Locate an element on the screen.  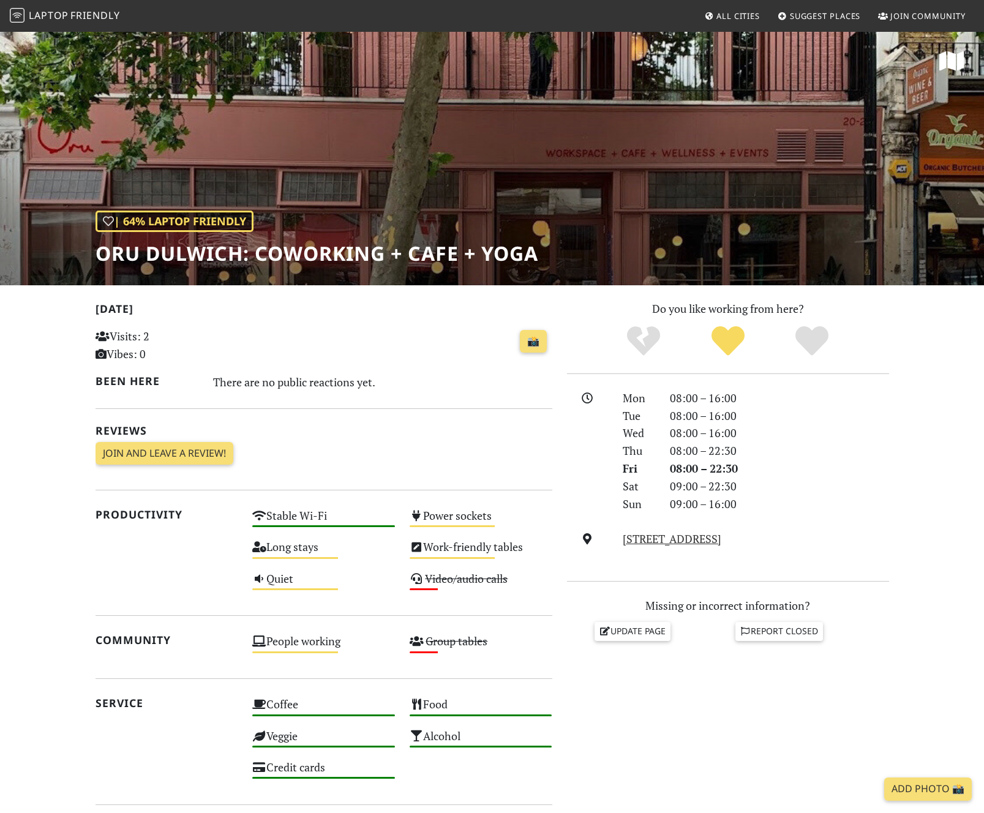
div: Stable Wi-Fi is located at coordinates (323, 521).